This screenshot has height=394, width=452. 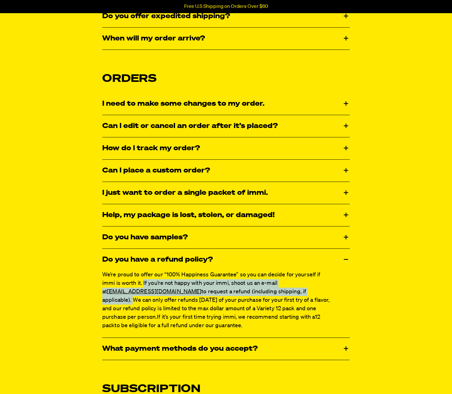 I want to click on p: Free U.S Shipping on Orders Over $60, so click(x=226, y=7).